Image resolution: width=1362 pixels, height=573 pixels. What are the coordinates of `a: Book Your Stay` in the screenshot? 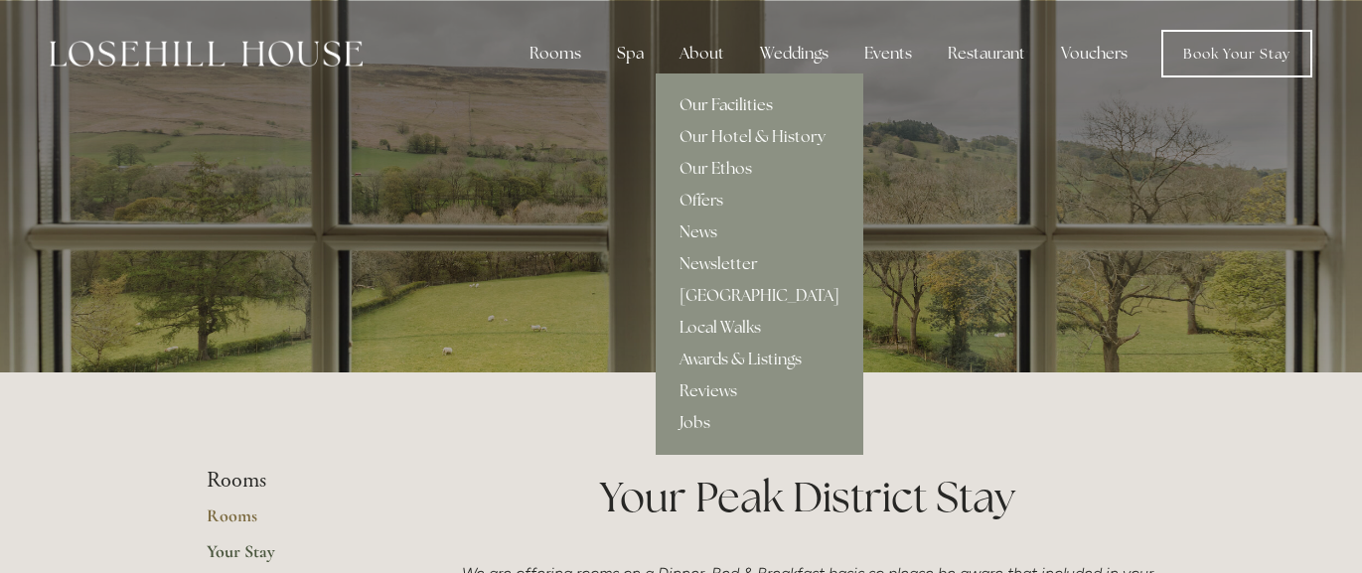 It's located at (1237, 54).